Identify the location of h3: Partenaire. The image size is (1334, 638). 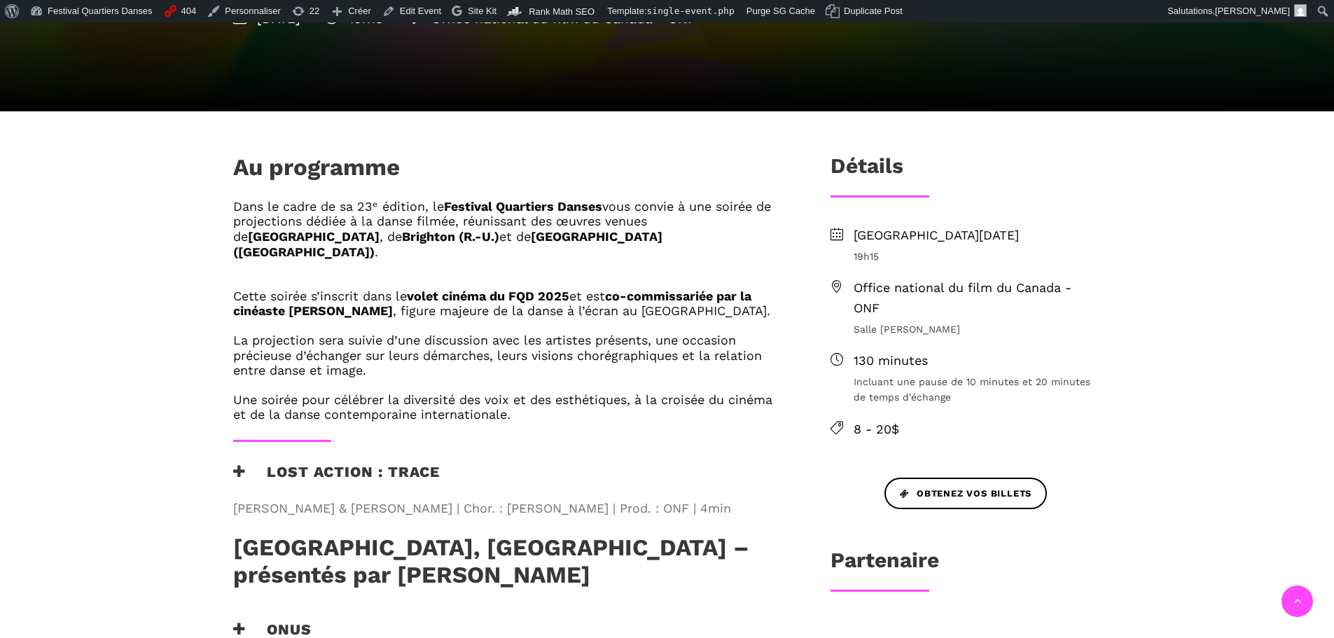
(885, 565).